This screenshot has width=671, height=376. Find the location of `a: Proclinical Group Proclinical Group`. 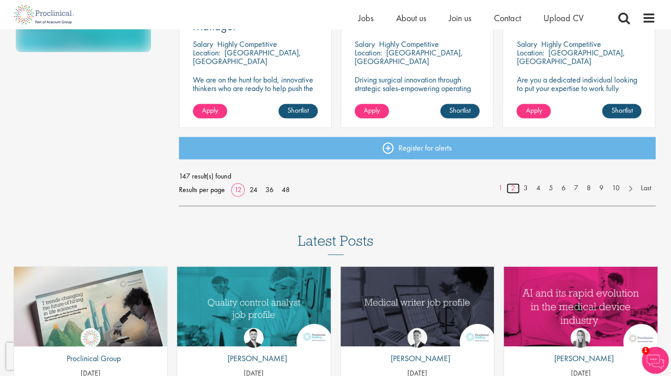

a: Proclinical Group Proclinical Group is located at coordinates (90, 348).